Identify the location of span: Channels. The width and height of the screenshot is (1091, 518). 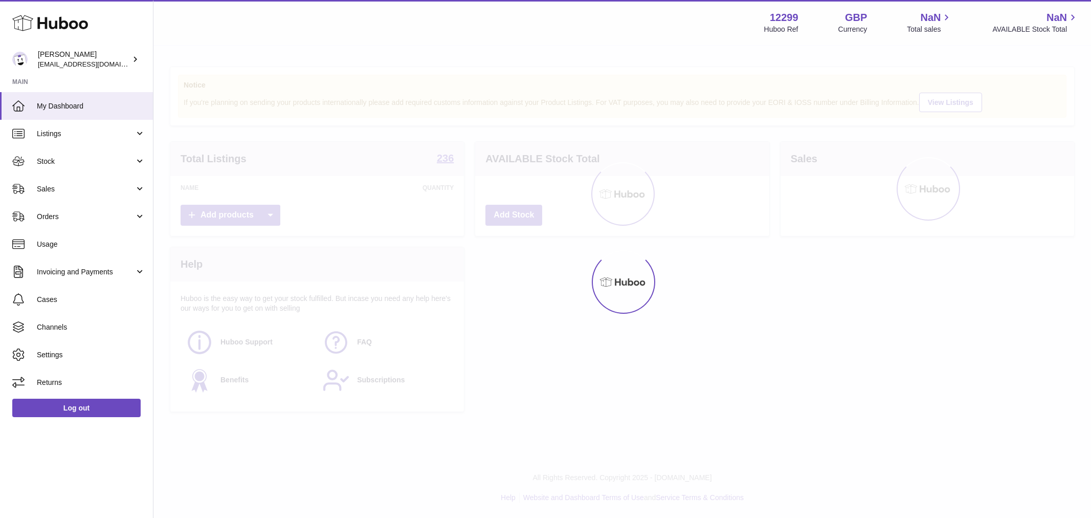
(91, 327).